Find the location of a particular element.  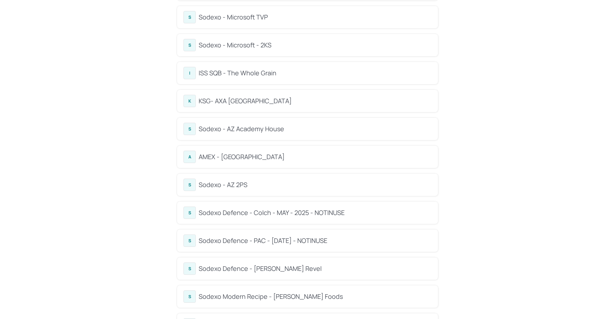

div: I is located at coordinates (190, 73).